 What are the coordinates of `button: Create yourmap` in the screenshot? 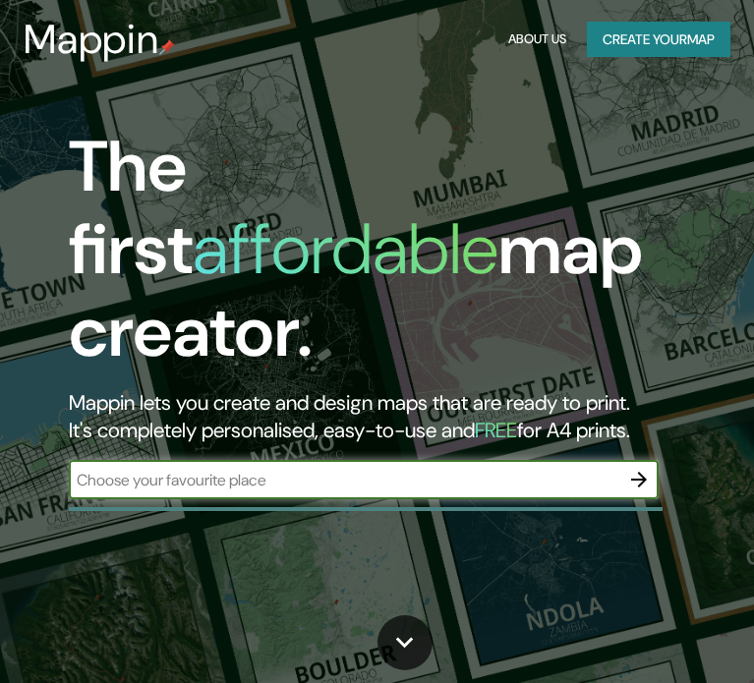 It's located at (658, 39).